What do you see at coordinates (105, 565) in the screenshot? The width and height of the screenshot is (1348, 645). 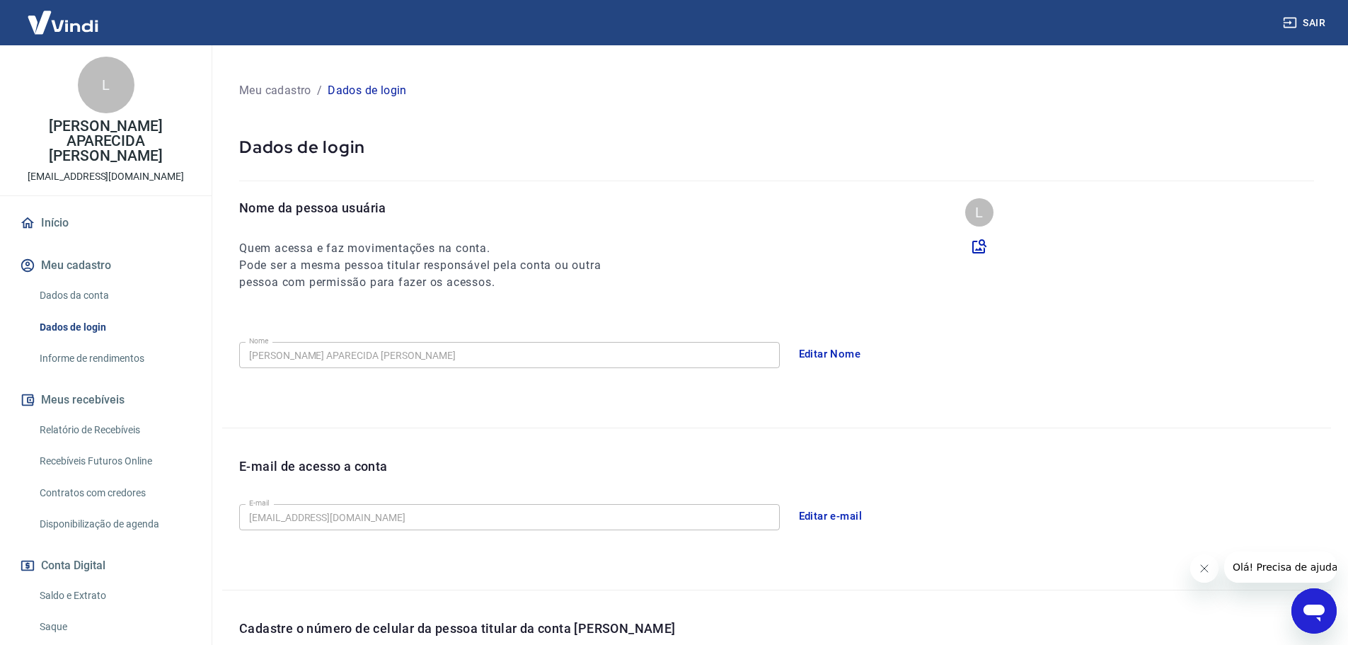 I see `button: Conta Digital` at bounding box center [105, 565].